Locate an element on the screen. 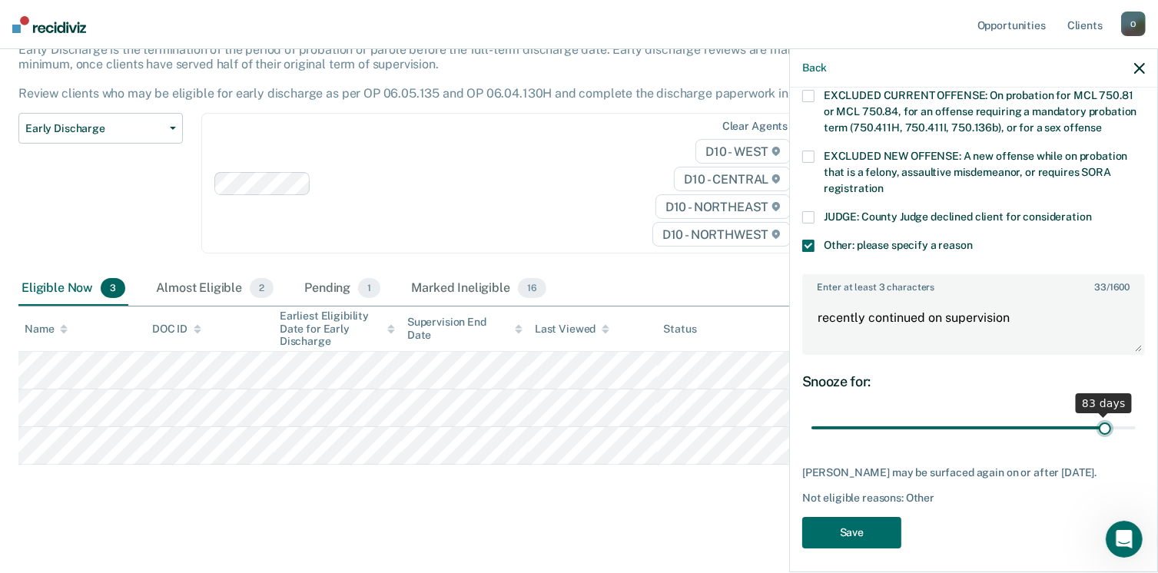  span: / 1600 is located at coordinates (1112, 287).